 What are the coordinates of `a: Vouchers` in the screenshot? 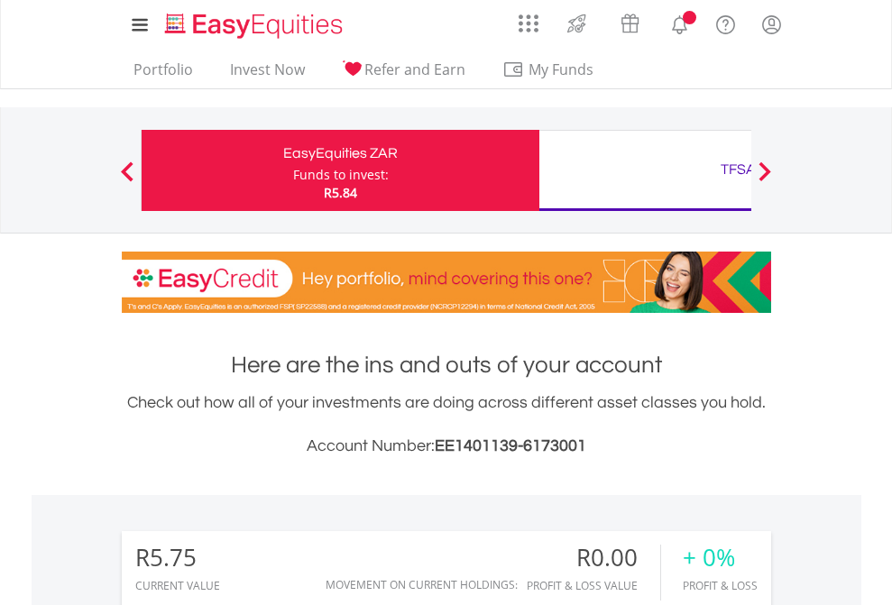 It's located at (630, 21).